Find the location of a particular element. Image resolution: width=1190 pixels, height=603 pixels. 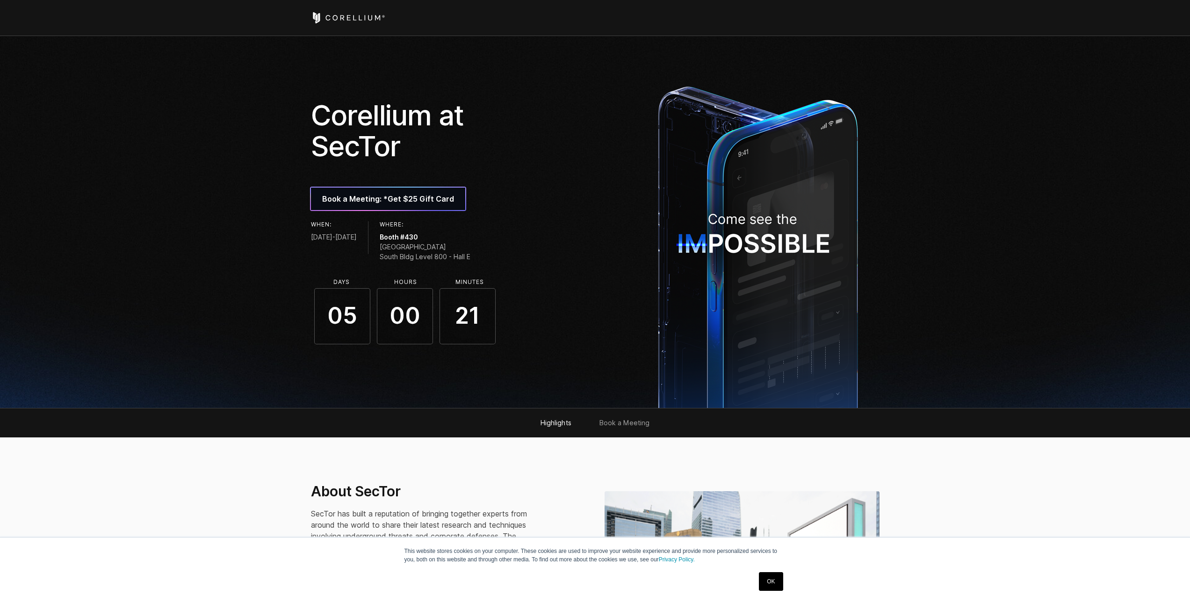

p: This website stores cookies on your computer. These cookies are used to improve your website expe... is located at coordinates (595, 555).